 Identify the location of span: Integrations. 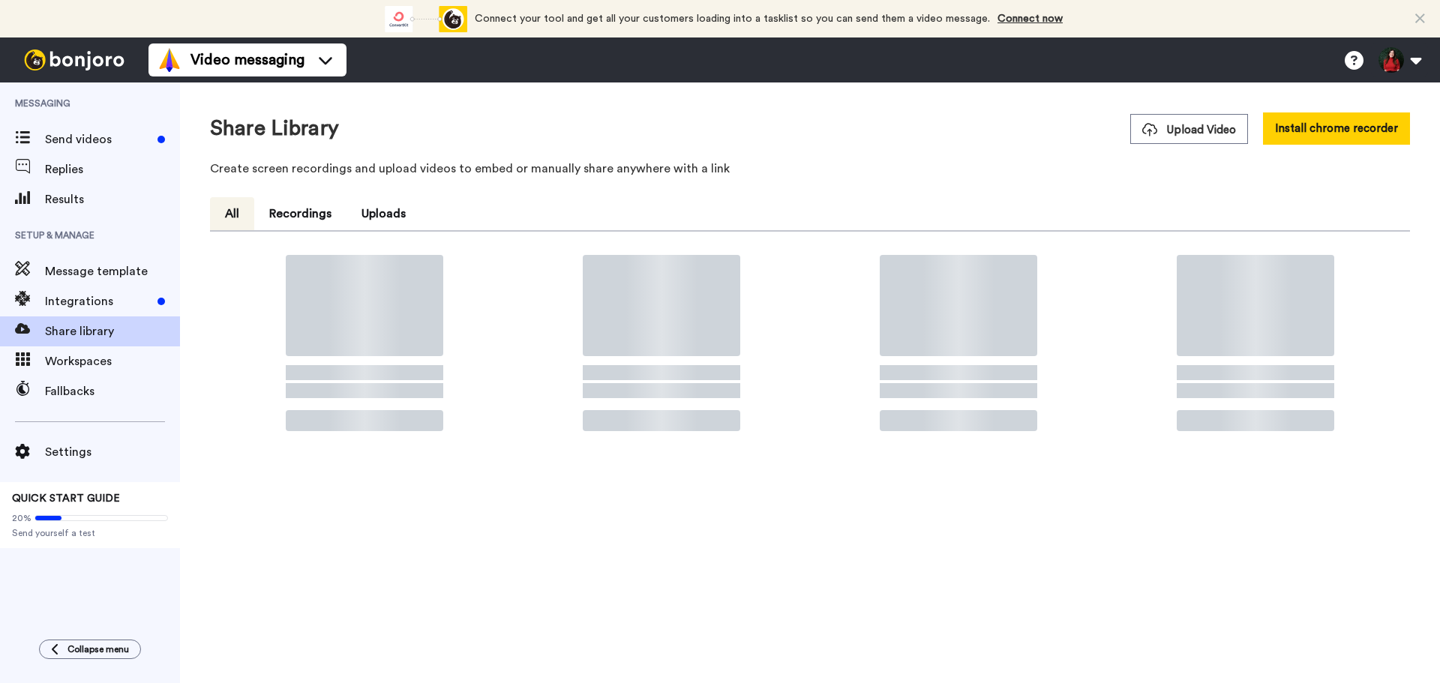
(98, 302).